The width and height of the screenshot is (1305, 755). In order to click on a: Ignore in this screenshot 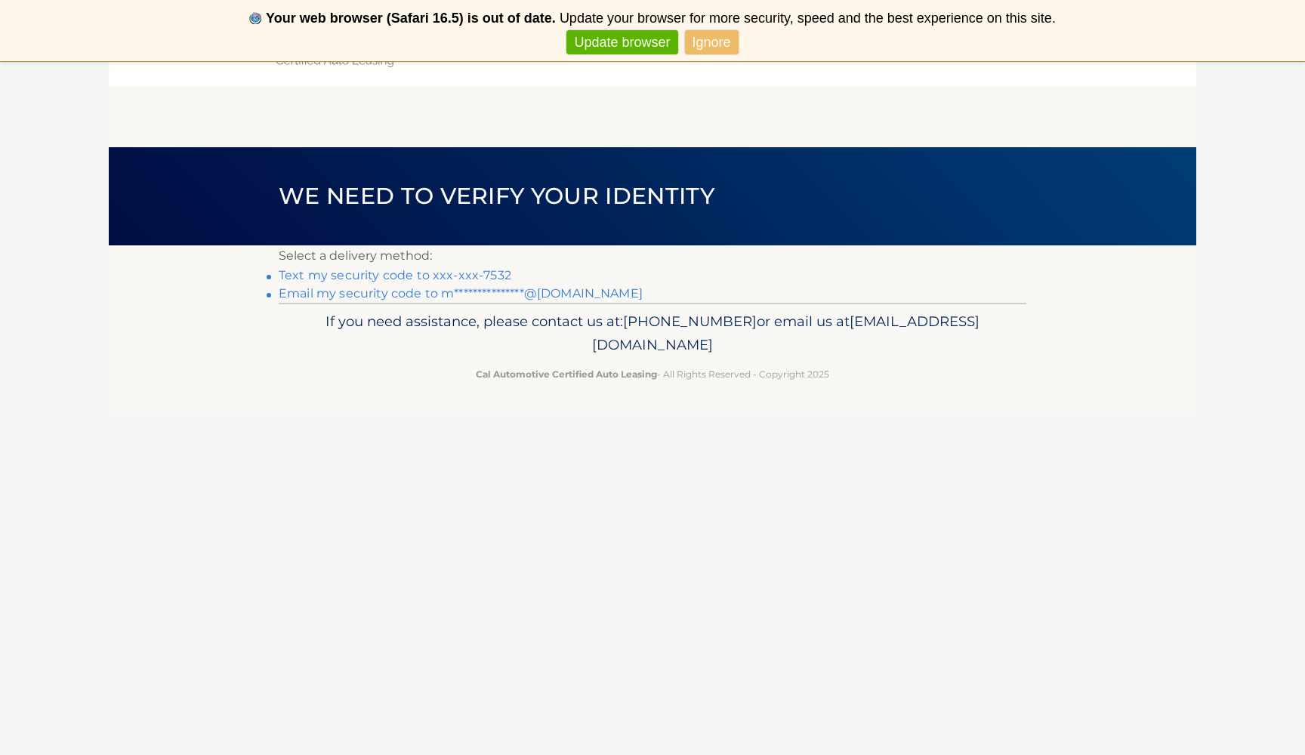, I will do `click(711, 42)`.